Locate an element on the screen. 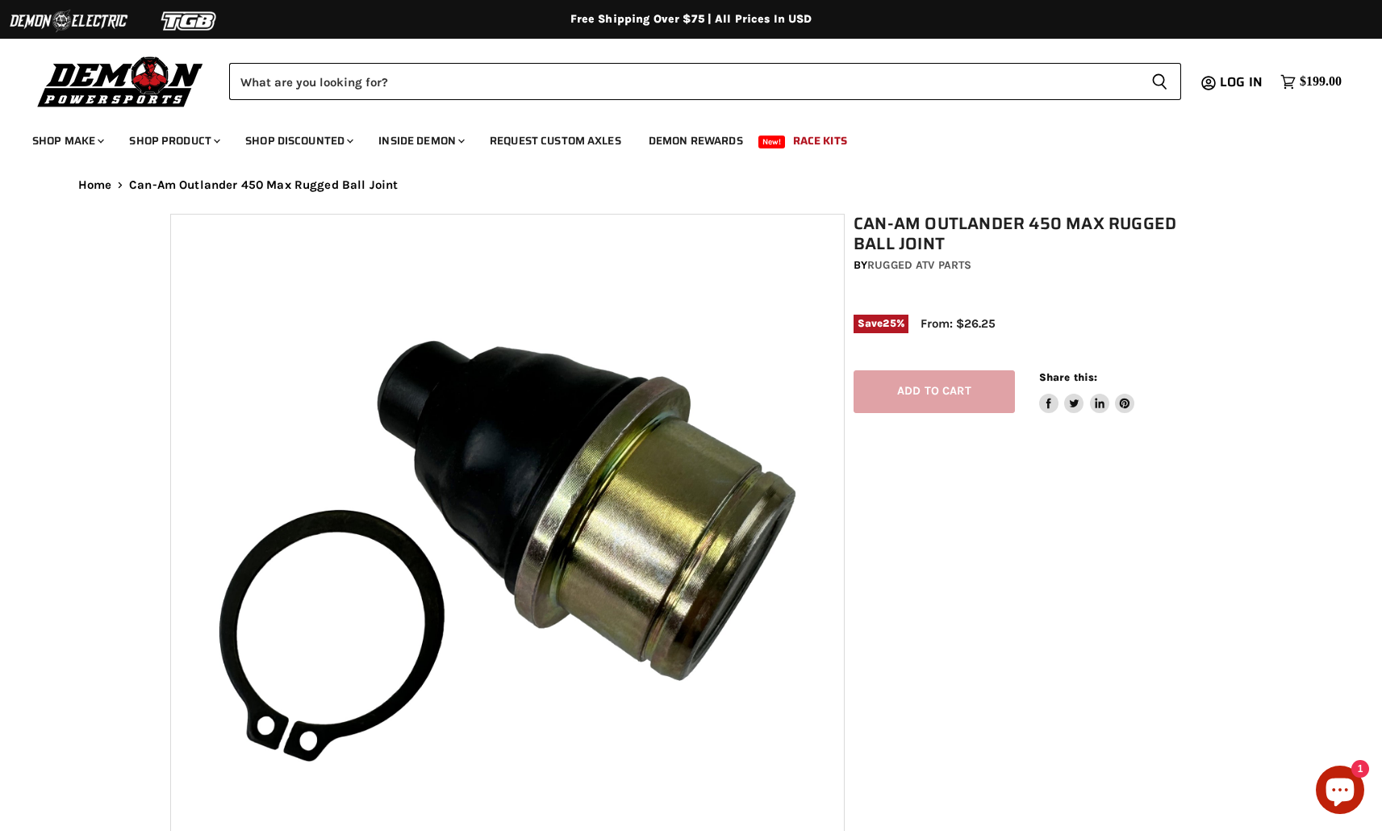 Image resolution: width=1382 pixels, height=831 pixels. span: Share this: is located at coordinates (1068, 377).